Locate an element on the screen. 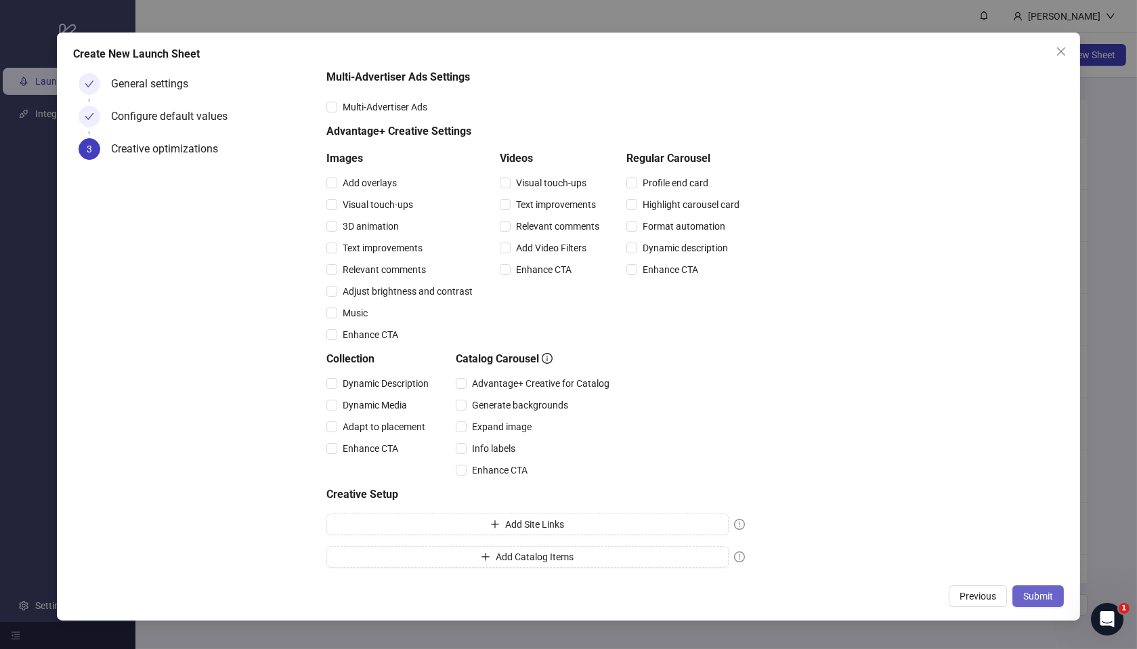  button: Close is located at coordinates (1061, 51).